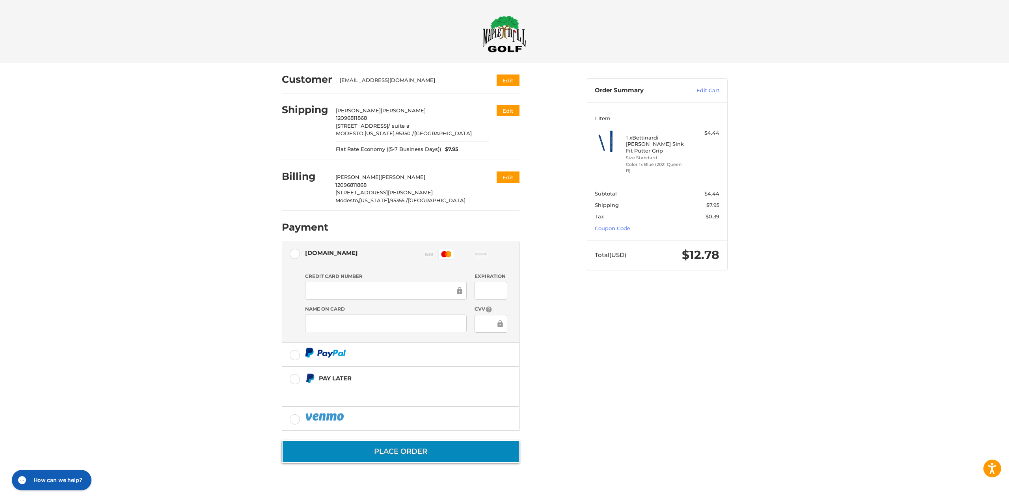  What do you see at coordinates (305, 176) in the screenshot?
I see `h2: Billing` at bounding box center [305, 176].